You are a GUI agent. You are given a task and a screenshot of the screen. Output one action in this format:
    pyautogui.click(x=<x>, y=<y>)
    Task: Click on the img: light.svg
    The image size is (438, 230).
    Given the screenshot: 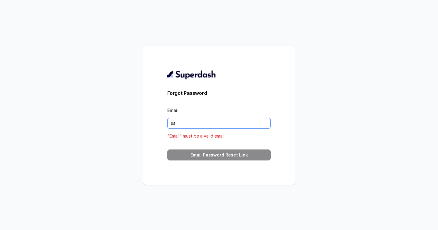 What is the action you would take?
    pyautogui.click(x=192, y=75)
    